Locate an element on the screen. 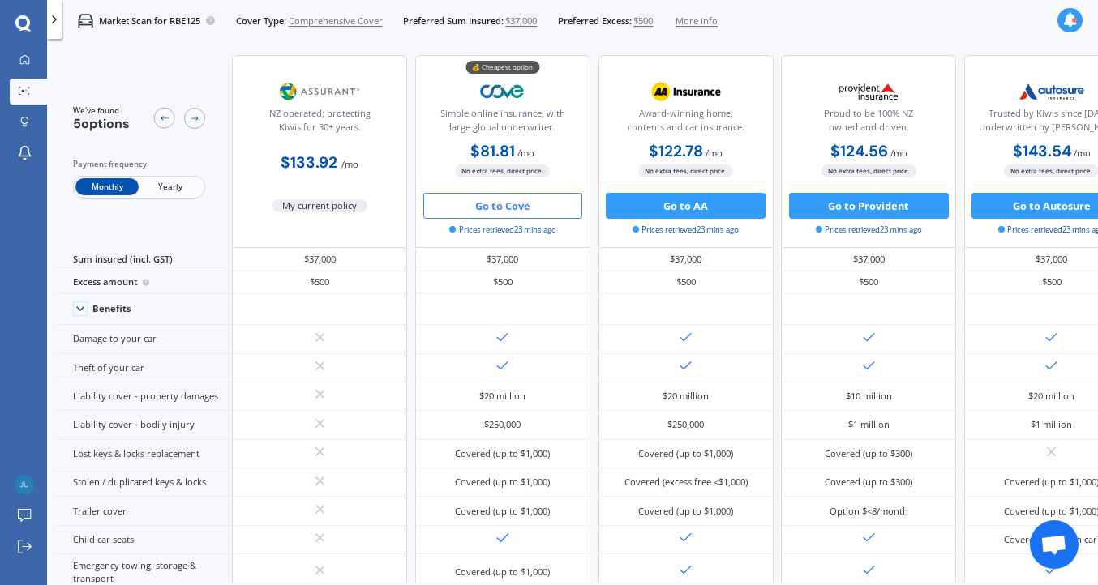 This screenshot has height=585, width=1098. b: $81.81 is located at coordinates (492, 151).